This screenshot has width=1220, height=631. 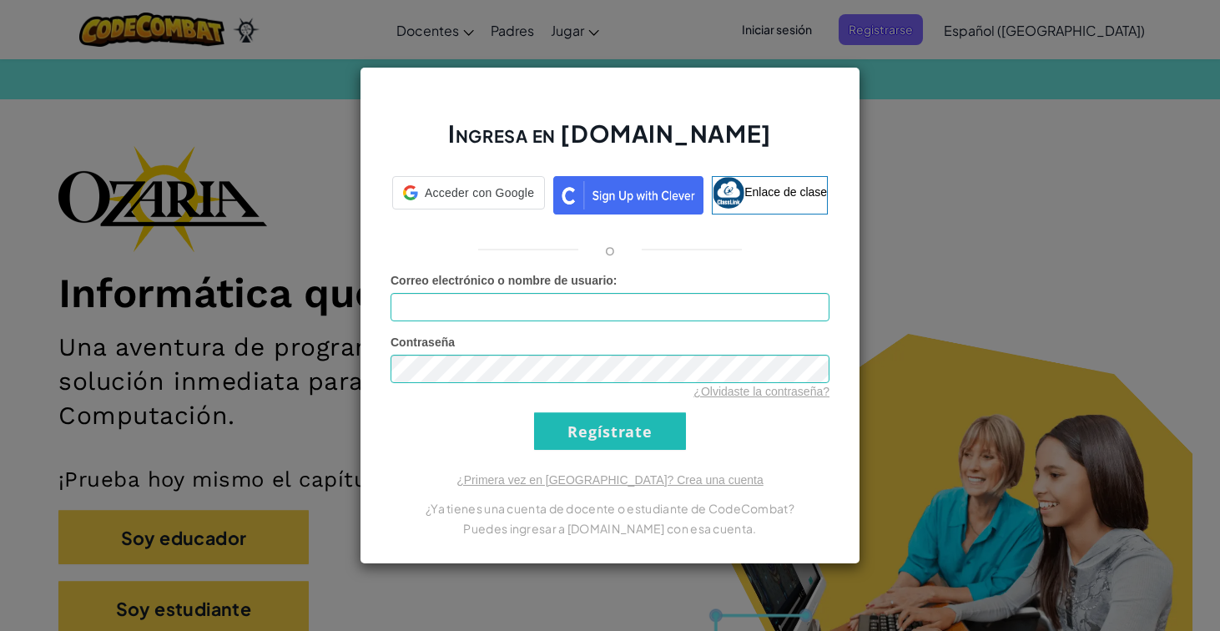 What do you see at coordinates (468, 195) in the screenshot?
I see `a: Acceder con Google` at bounding box center [468, 195].